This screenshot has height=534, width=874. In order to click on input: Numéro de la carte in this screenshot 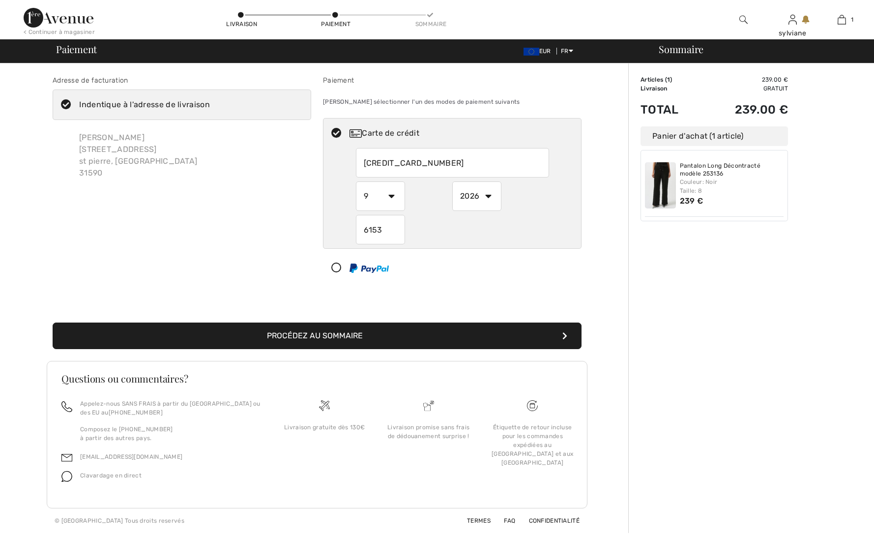, I will do `click(452, 163)`.